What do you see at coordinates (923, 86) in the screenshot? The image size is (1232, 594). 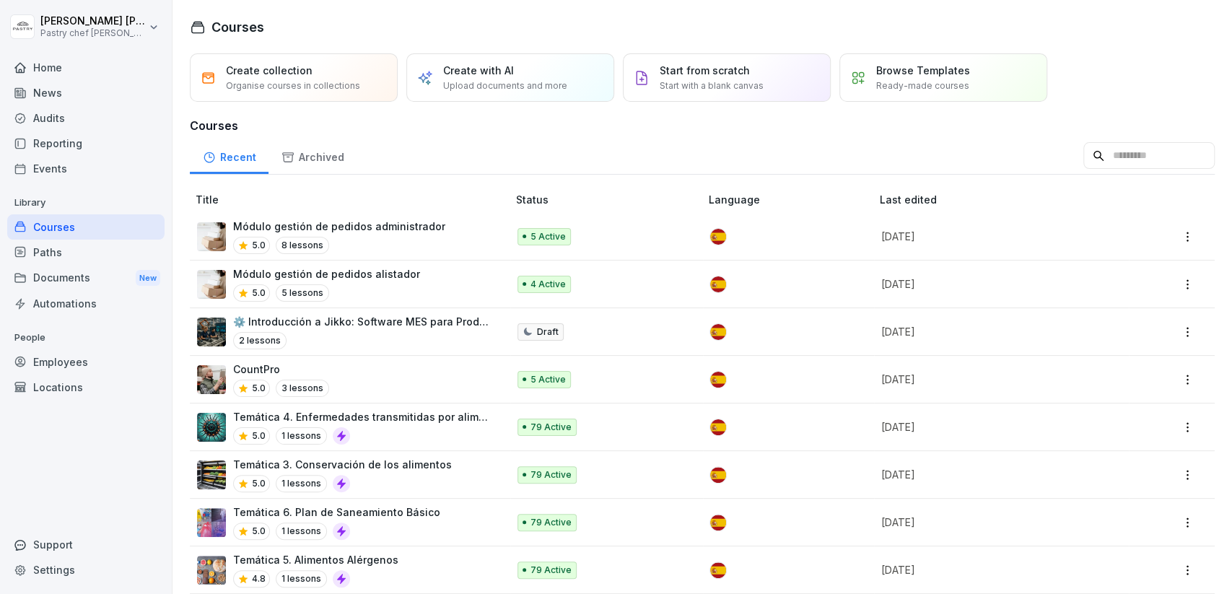 I see `p: Ready-made courses` at bounding box center [923, 86].